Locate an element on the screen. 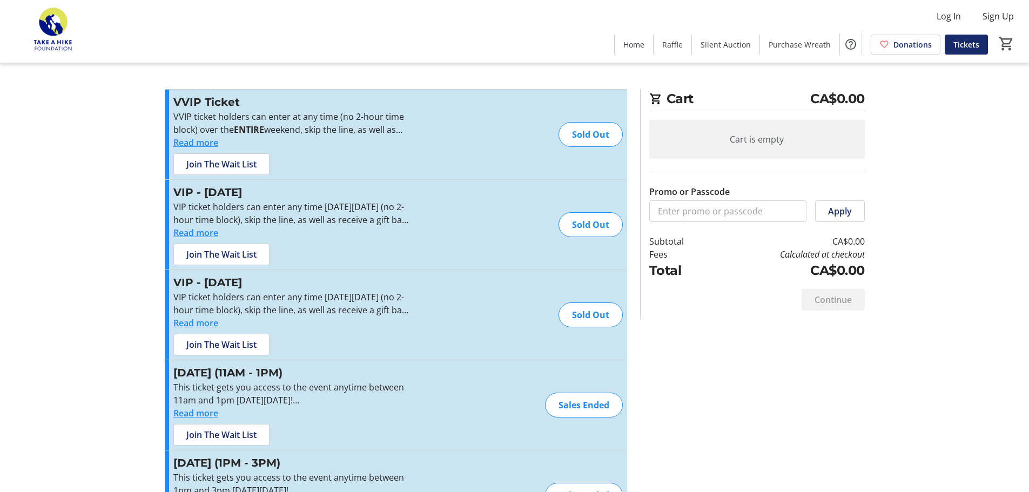  div: Sales Ended is located at coordinates (584, 405).